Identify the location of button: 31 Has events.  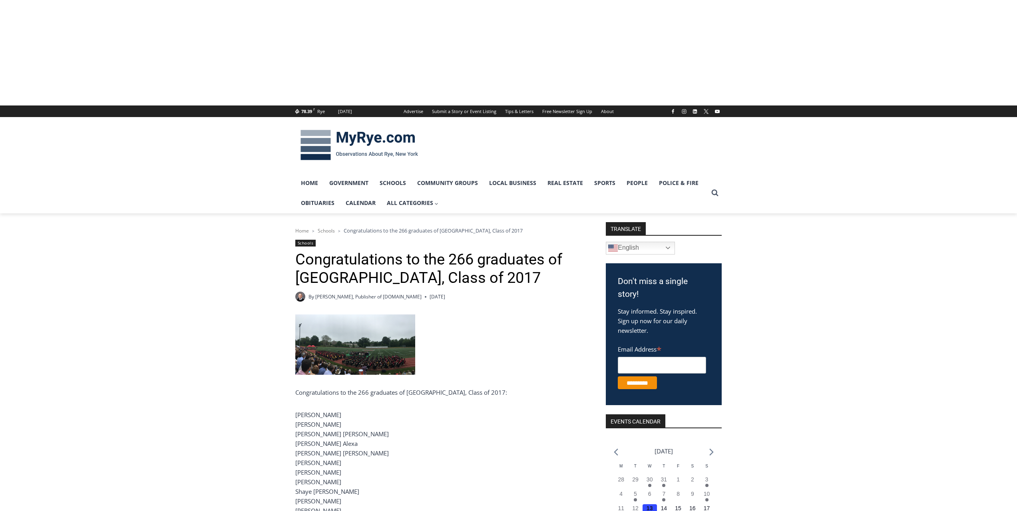
(664, 483).